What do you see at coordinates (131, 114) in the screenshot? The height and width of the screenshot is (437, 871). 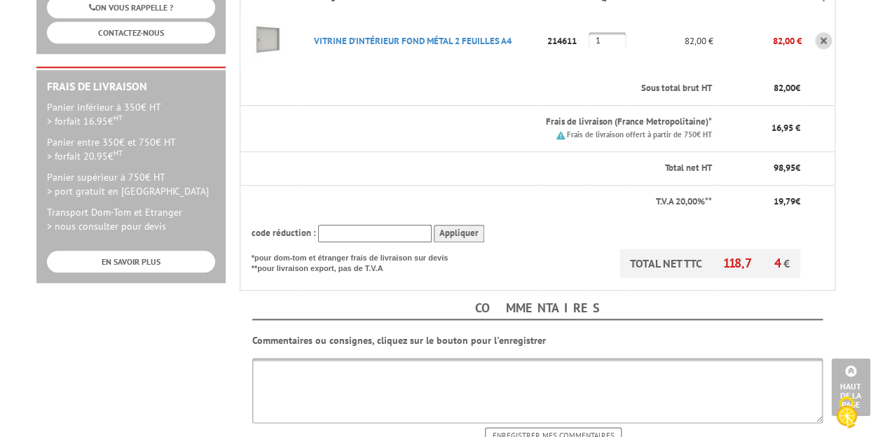 I see `p: Panier inférieur à 350€ HT` at bounding box center [131, 114].